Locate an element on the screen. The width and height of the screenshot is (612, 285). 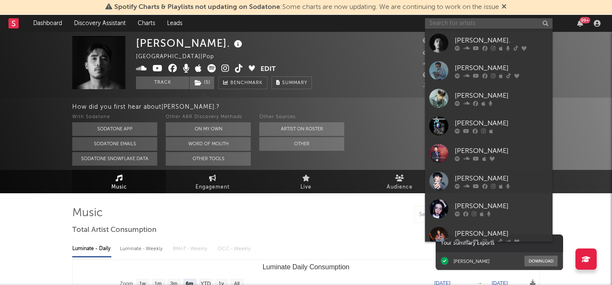
a: Dashboard is located at coordinates (48, 23).